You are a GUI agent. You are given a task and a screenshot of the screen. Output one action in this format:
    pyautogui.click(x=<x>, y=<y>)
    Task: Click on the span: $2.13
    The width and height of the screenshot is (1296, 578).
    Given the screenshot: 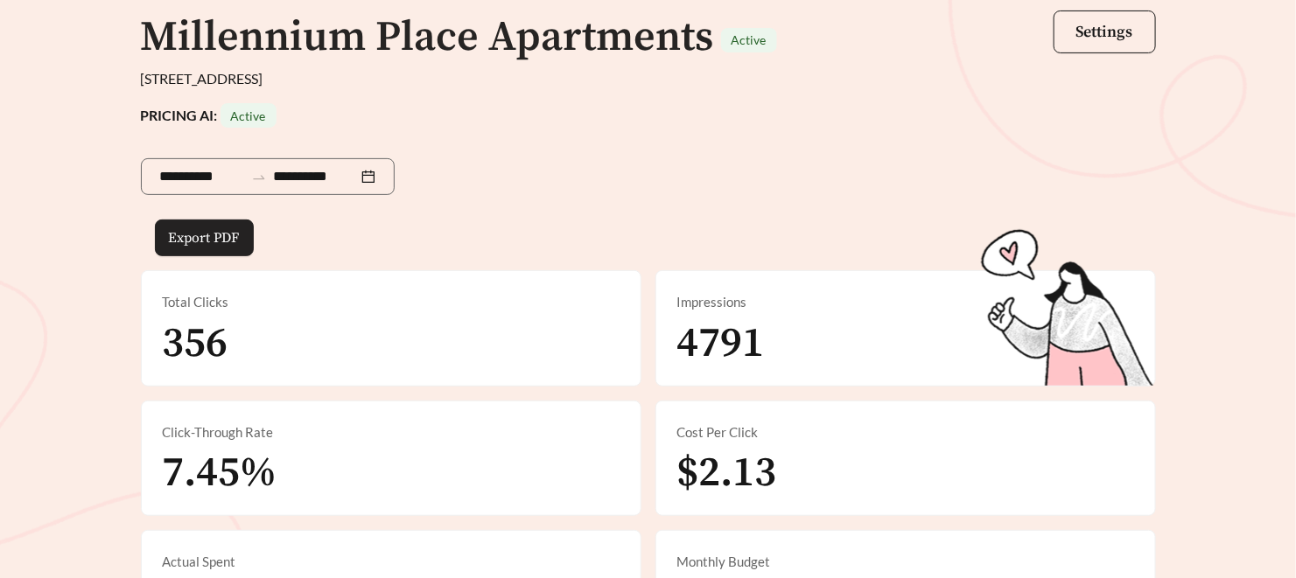 What is the action you would take?
    pyautogui.click(x=727, y=473)
    